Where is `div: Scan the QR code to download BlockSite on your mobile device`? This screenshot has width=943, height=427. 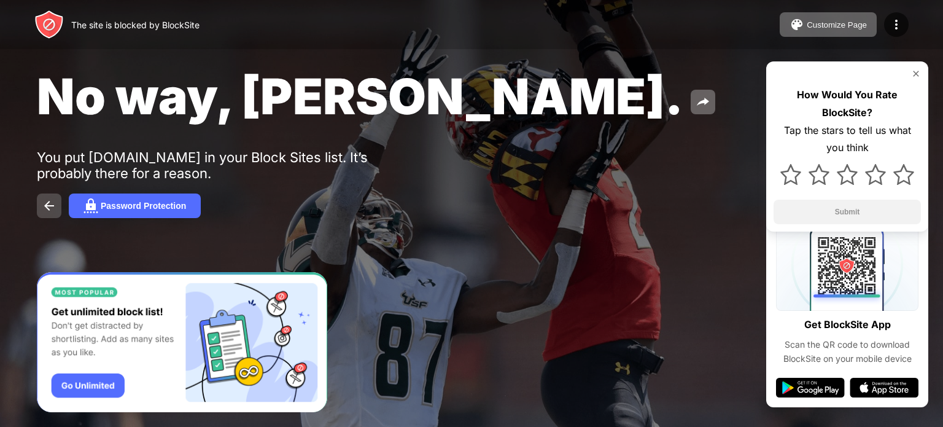
div: Scan the QR code to download BlockSite on your mobile device is located at coordinates (848, 351).